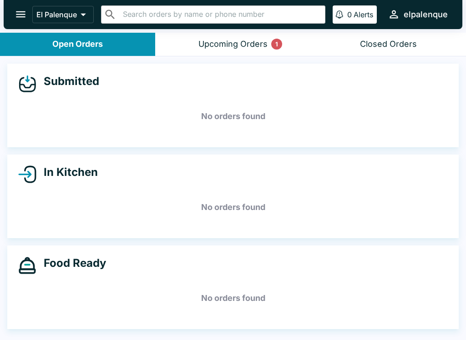  I want to click on div: elpalenque, so click(425, 15).